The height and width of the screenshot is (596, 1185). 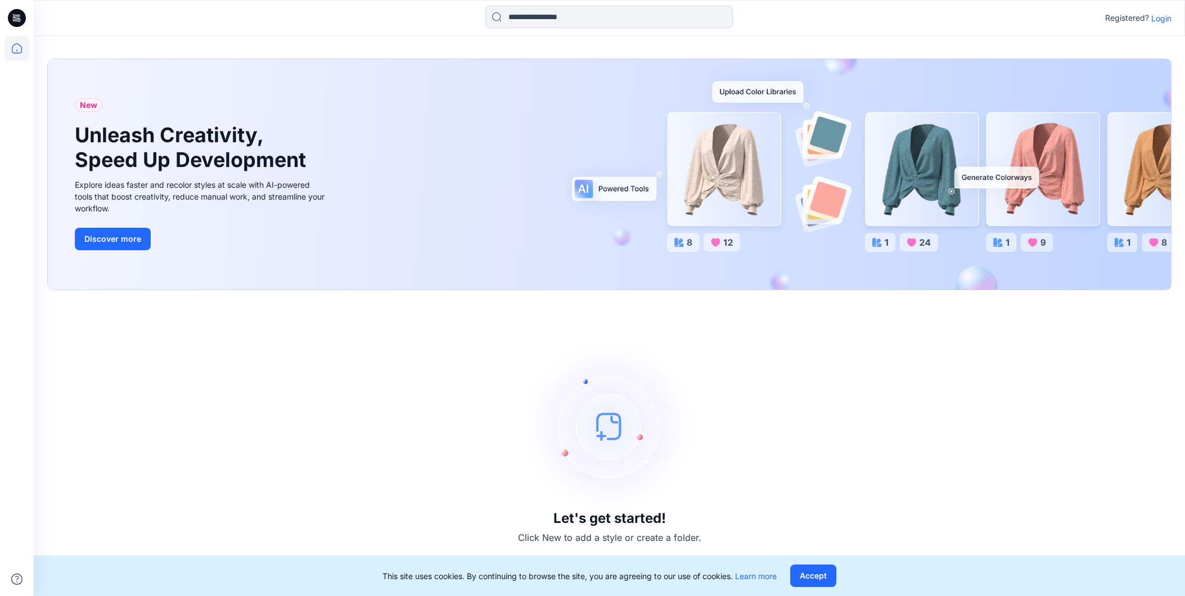 I want to click on a: Discover more, so click(x=201, y=239).